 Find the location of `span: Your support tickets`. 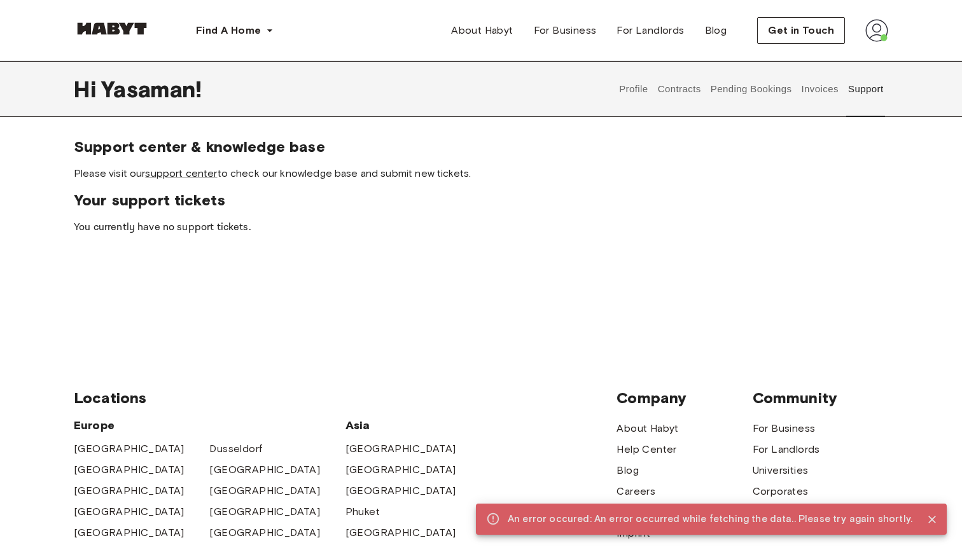

span: Your support tickets is located at coordinates (481, 200).